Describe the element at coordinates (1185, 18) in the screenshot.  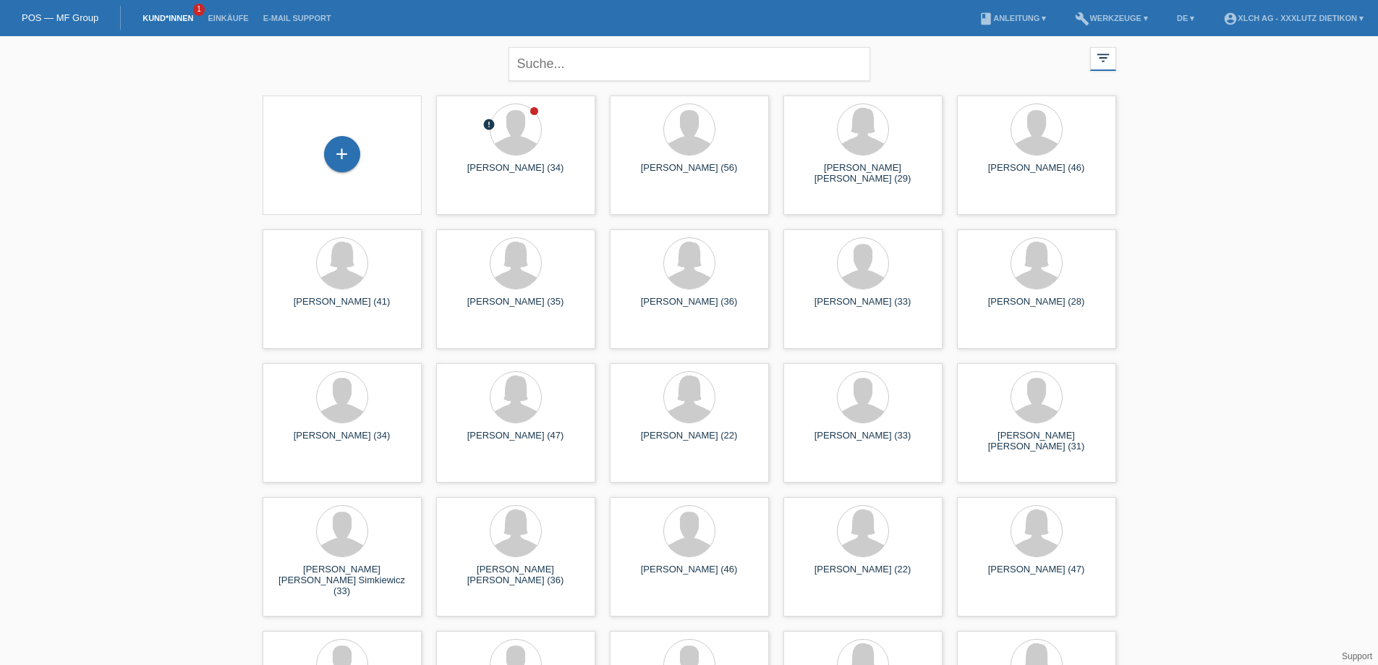
I see `a: DE ▾` at that location.